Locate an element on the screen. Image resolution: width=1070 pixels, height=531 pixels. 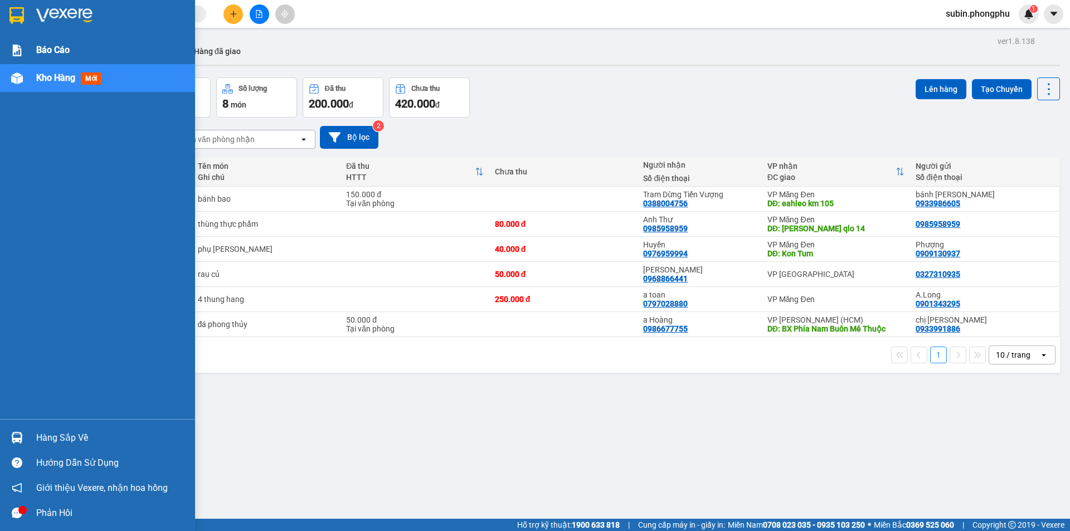
img: logo is located at coordinates (26, 44).